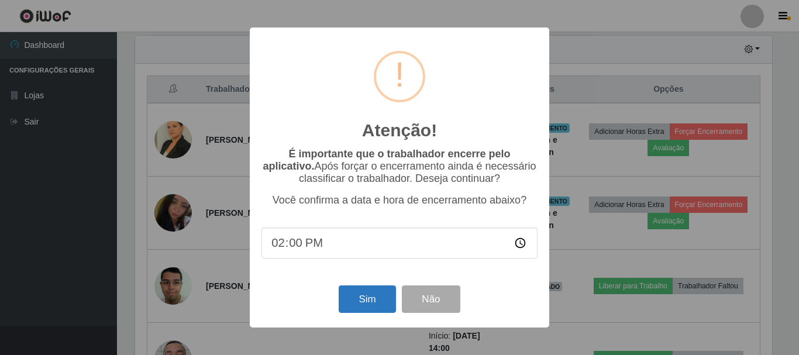 The height and width of the screenshot is (355, 799). I want to click on button: Não, so click(430, 299).